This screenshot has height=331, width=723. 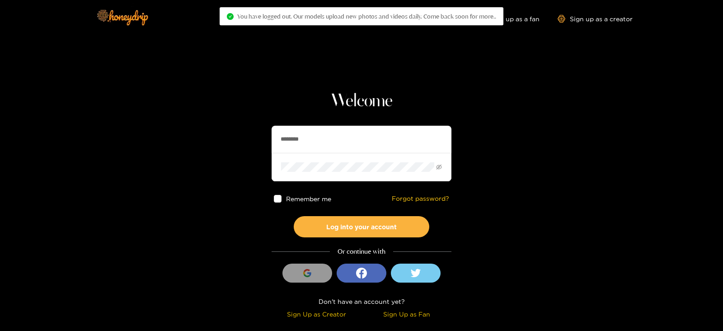 I want to click on span: Remember me, so click(x=309, y=198).